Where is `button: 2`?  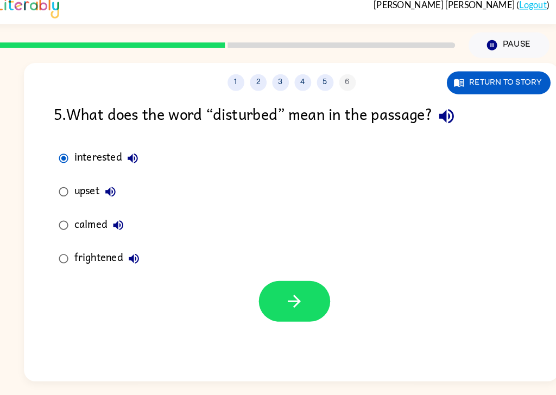 button: 2 is located at coordinates (263, 91).